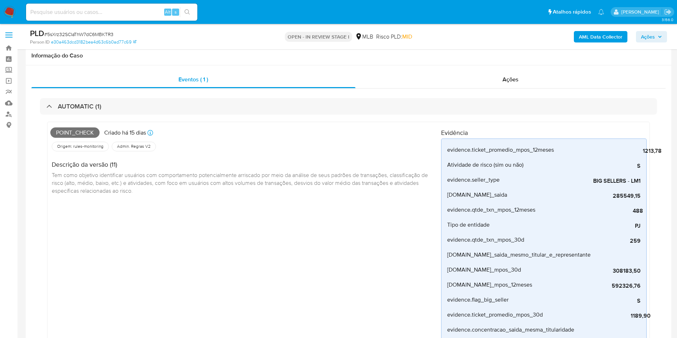  Describe the element at coordinates (80, 106) in the screenshot. I see `h3: AUTOMATIC (1)` at that location.